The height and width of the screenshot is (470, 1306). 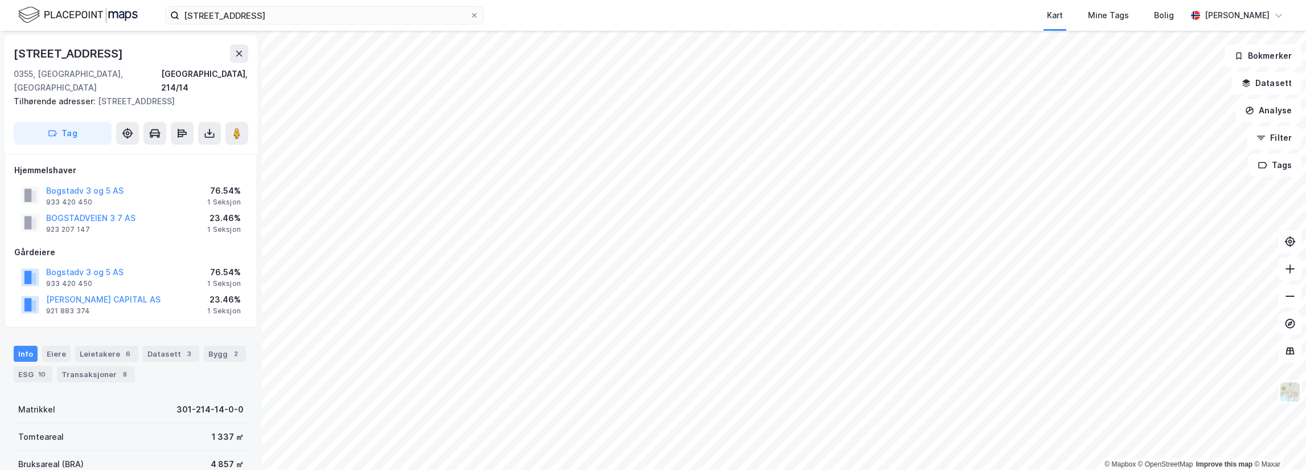 I want to click on div: Datasett, so click(x=171, y=353).